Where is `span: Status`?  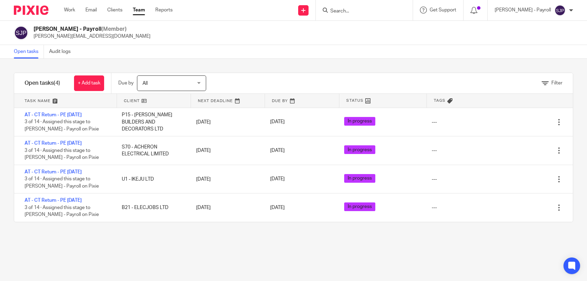 span: Status is located at coordinates (355, 100).